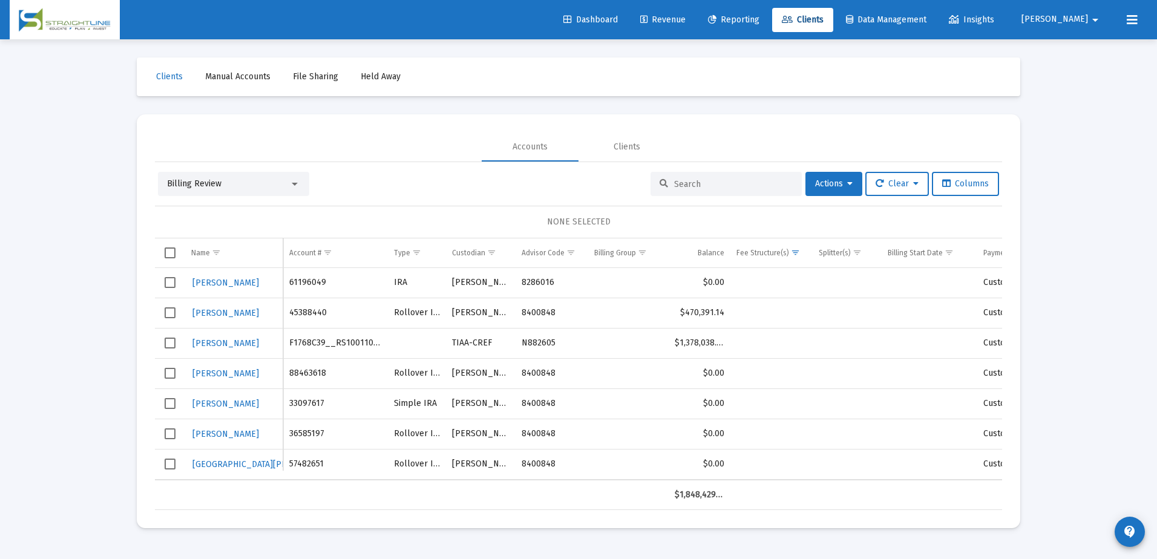  Describe the element at coordinates (238, 77) in the screenshot. I see `a: Manual Accounts` at that location.